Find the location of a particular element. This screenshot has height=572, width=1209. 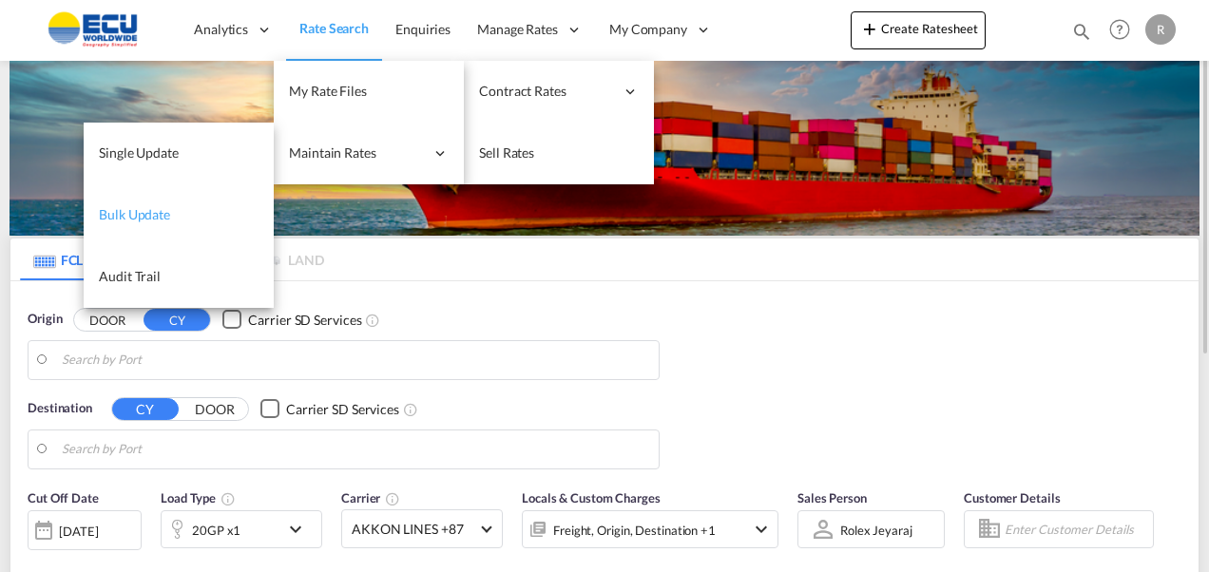

a: My Rate Files is located at coordinates (369, 91).